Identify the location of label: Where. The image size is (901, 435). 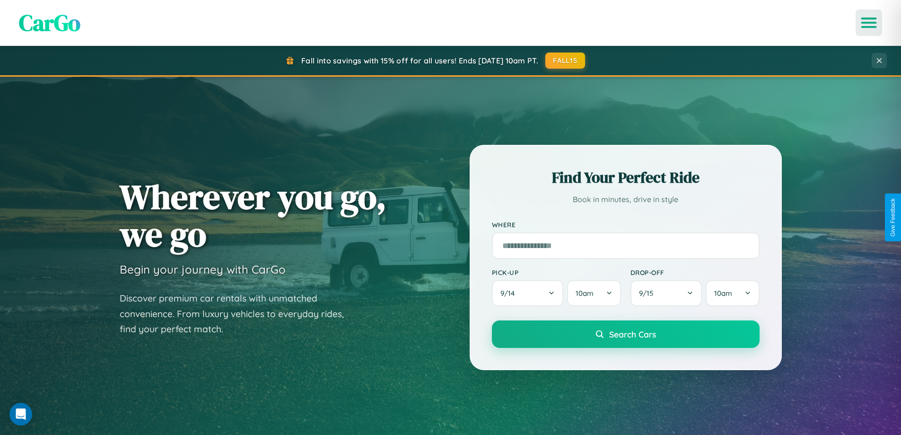
(626, 224).